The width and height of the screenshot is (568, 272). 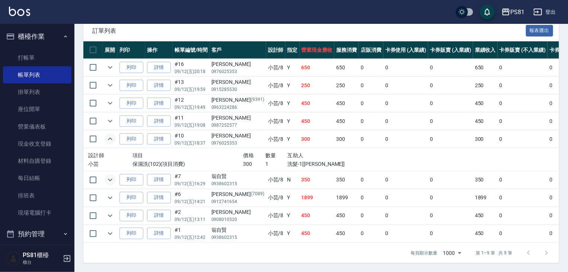 What do you see at coordinates (293, 50) in the screenshot?
I see `th: 指定` at bounding box center [293, 50].